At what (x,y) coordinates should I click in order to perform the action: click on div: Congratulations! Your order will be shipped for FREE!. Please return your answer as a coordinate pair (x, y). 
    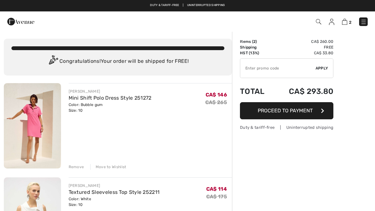
    Looking at the image, I should click on (118, 62).